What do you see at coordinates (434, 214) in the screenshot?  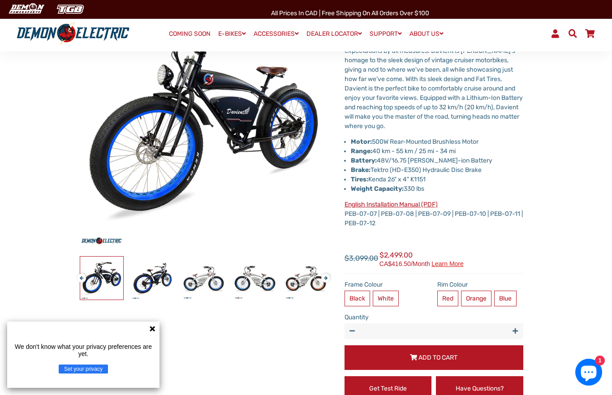 I see `span: PEB-07-07 | PEB-07-08 | PEB-07-09 | PEB-07-10 | PEB-07-11 | PEB-07-12` at bounding box center [434, 214].